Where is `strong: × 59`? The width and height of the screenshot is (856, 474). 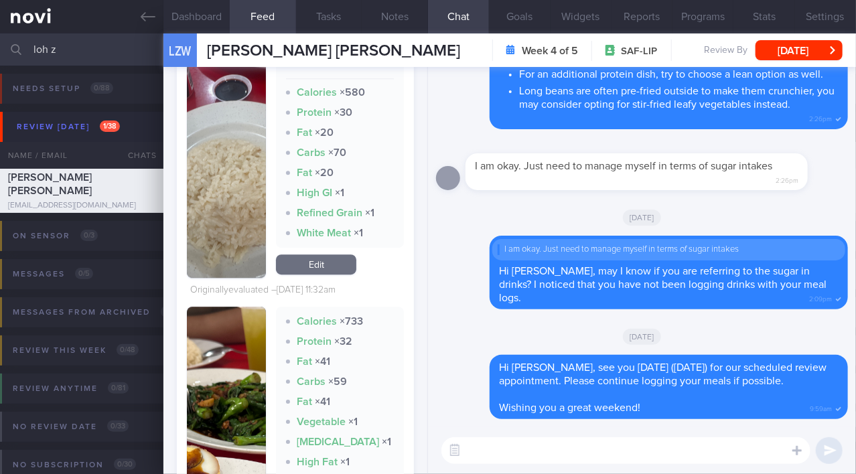
strong: × 59 is located at coordinates (338, 382).